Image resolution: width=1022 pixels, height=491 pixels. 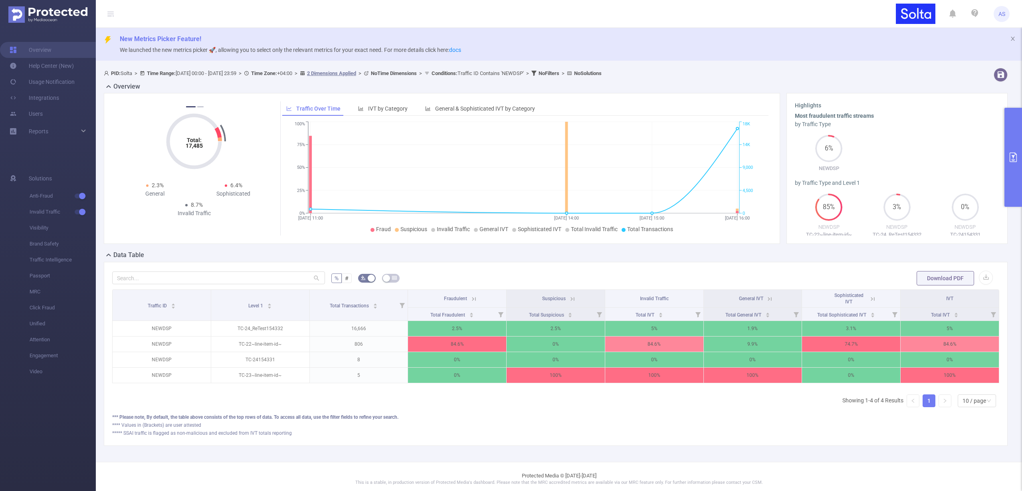 What do you see at coordinates (34, 98) in the screenshot?
I see `a: Integrations` at bounding box center [34, 98].